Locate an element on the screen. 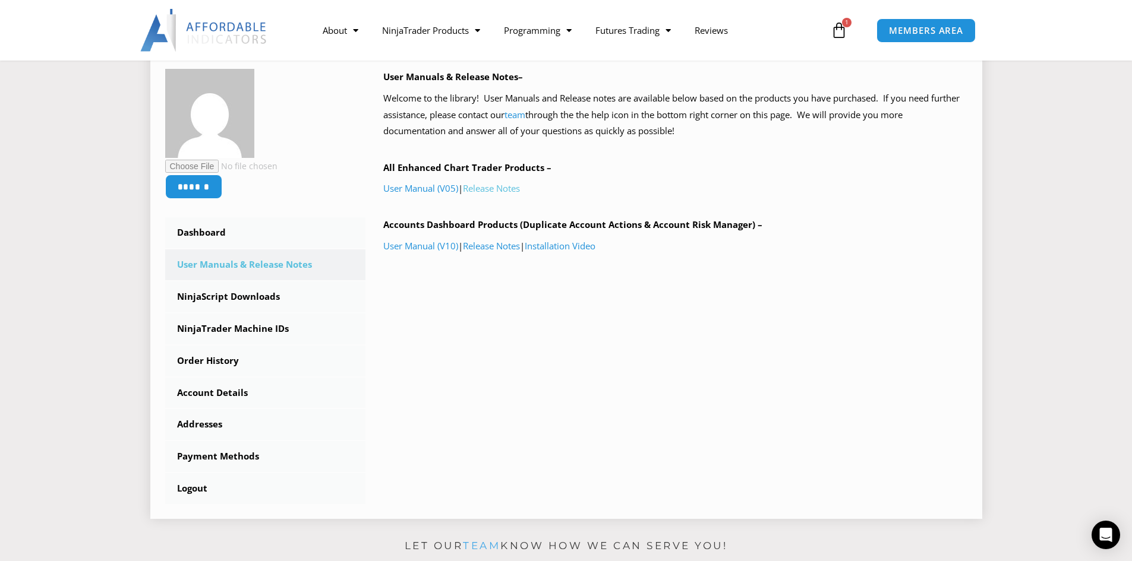  p: Let our know how we can serve you! is located at coordinates (566, 546).